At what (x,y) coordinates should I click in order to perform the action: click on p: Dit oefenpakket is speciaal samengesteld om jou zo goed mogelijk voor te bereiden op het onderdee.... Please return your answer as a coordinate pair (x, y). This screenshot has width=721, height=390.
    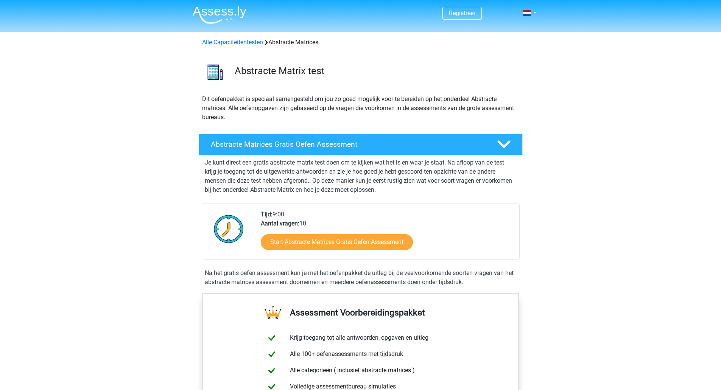
    Looking at the image, I should click on (361, 108).